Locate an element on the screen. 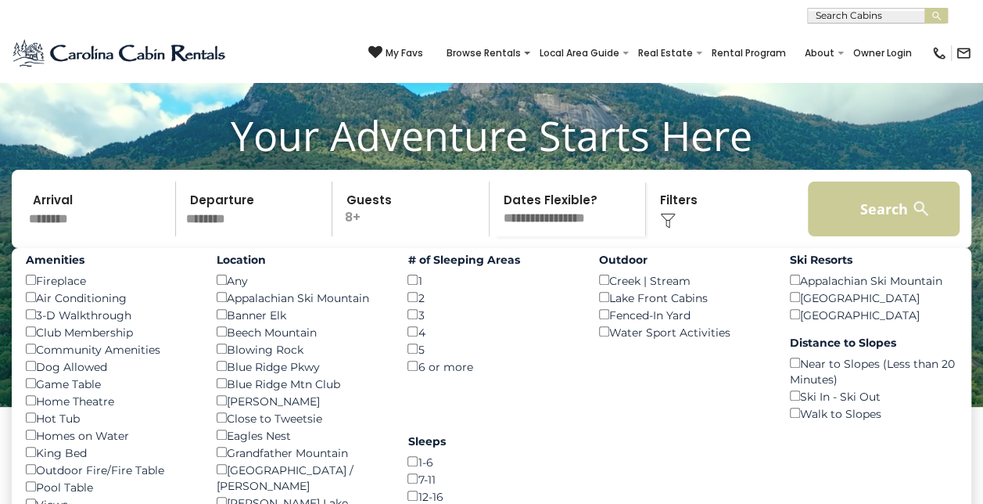 The image size is (983, 504). div: Game Table is located at coordinates (109, 383).